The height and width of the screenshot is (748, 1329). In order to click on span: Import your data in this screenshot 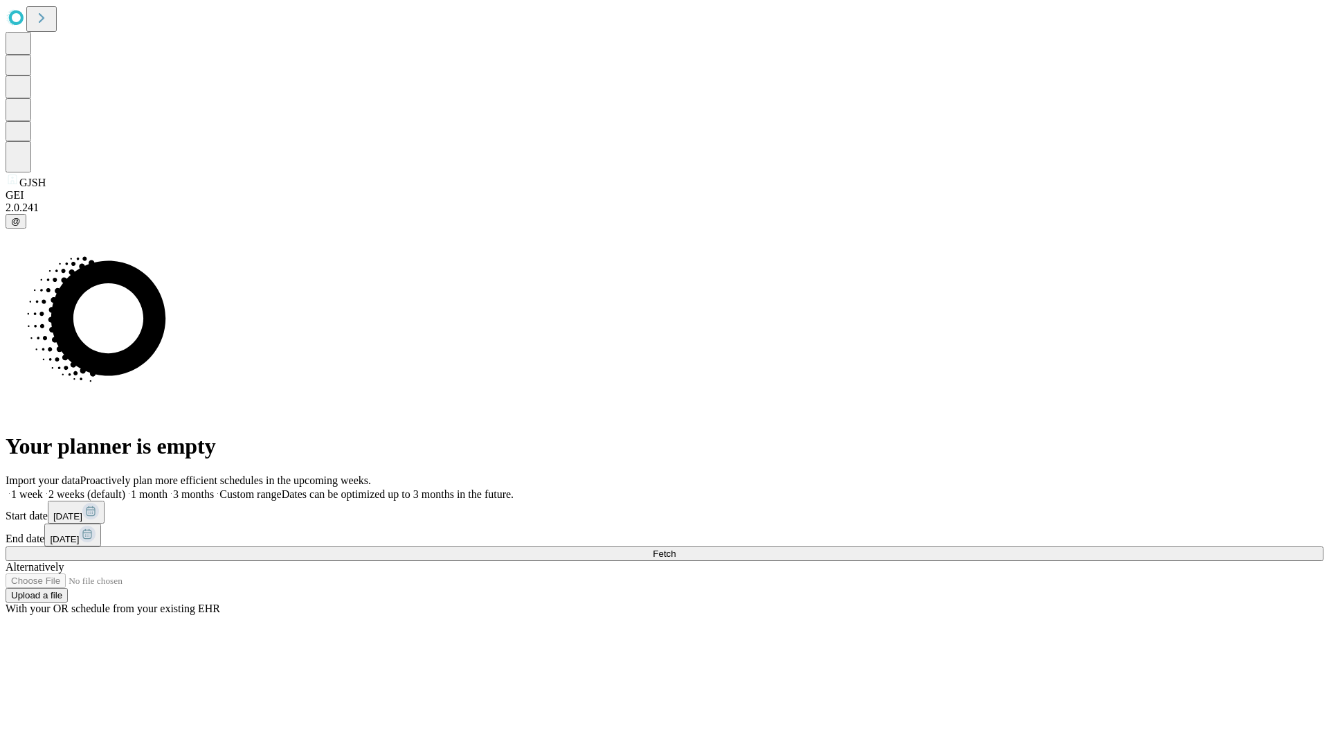, I will do `click(43, 480)`.